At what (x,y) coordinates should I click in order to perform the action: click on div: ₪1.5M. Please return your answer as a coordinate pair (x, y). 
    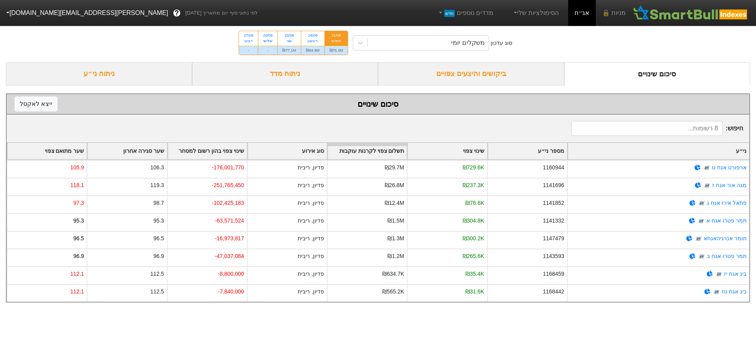
    Looking at the image, I should click on (396, 221).